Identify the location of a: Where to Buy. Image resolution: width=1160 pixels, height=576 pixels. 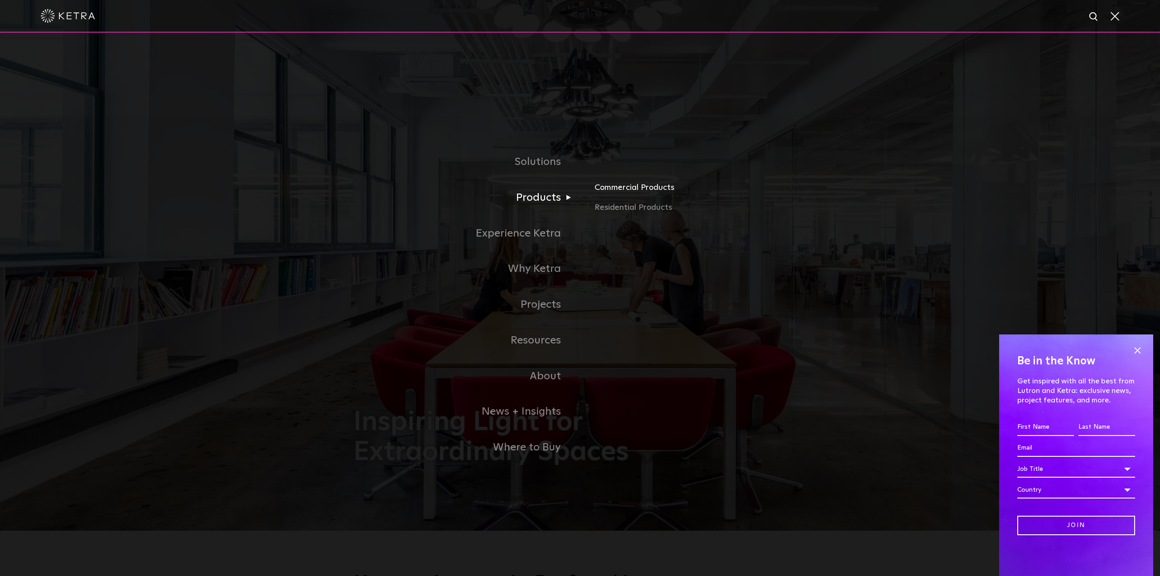
(467, 447).